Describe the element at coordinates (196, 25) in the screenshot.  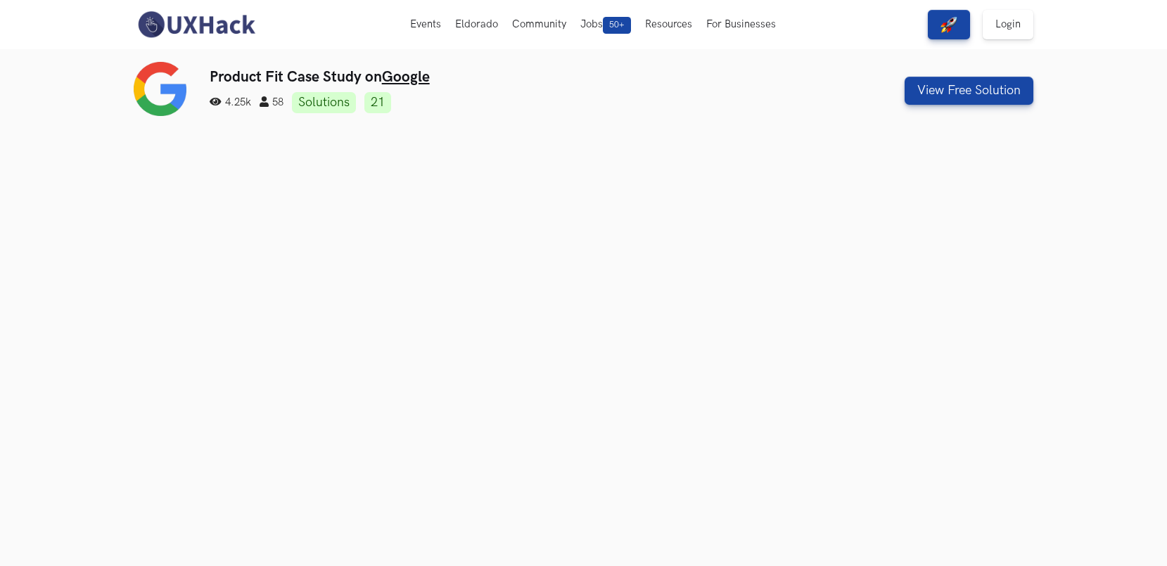
I see `img: UXHack-logo.png` at that location.